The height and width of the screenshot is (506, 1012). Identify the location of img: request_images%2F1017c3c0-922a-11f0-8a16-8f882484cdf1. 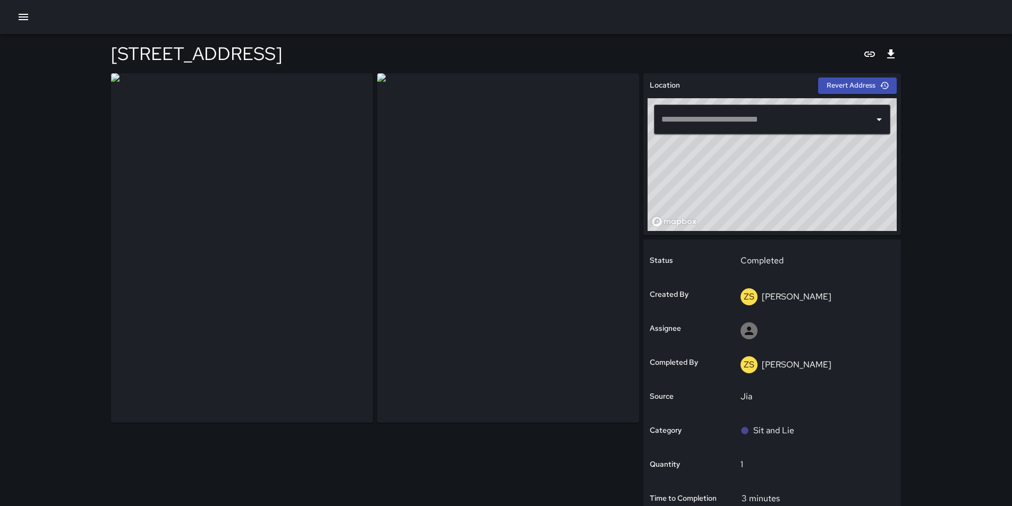
(242, 248).